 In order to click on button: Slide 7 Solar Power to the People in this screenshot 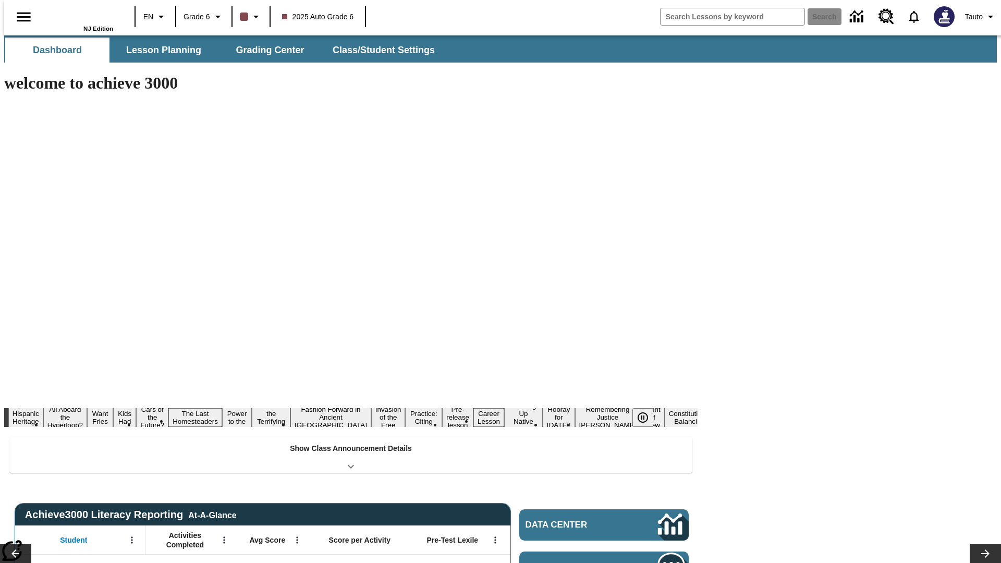, I will do `click(237, 418)`.